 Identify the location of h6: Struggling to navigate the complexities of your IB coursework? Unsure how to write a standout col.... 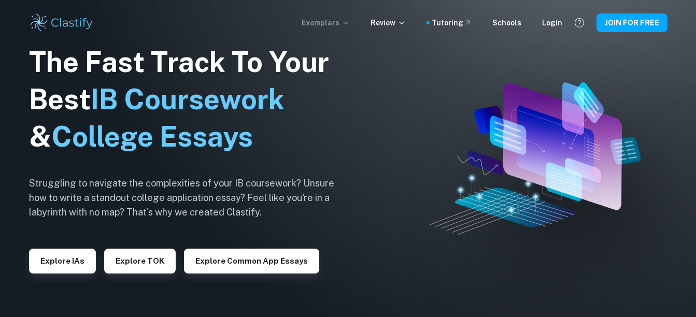
(190, 198).